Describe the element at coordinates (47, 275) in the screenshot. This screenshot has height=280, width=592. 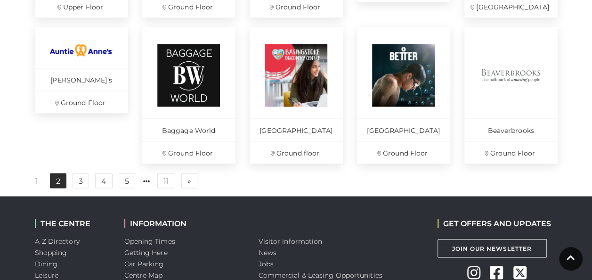
I see `a: Leisure` at that location.